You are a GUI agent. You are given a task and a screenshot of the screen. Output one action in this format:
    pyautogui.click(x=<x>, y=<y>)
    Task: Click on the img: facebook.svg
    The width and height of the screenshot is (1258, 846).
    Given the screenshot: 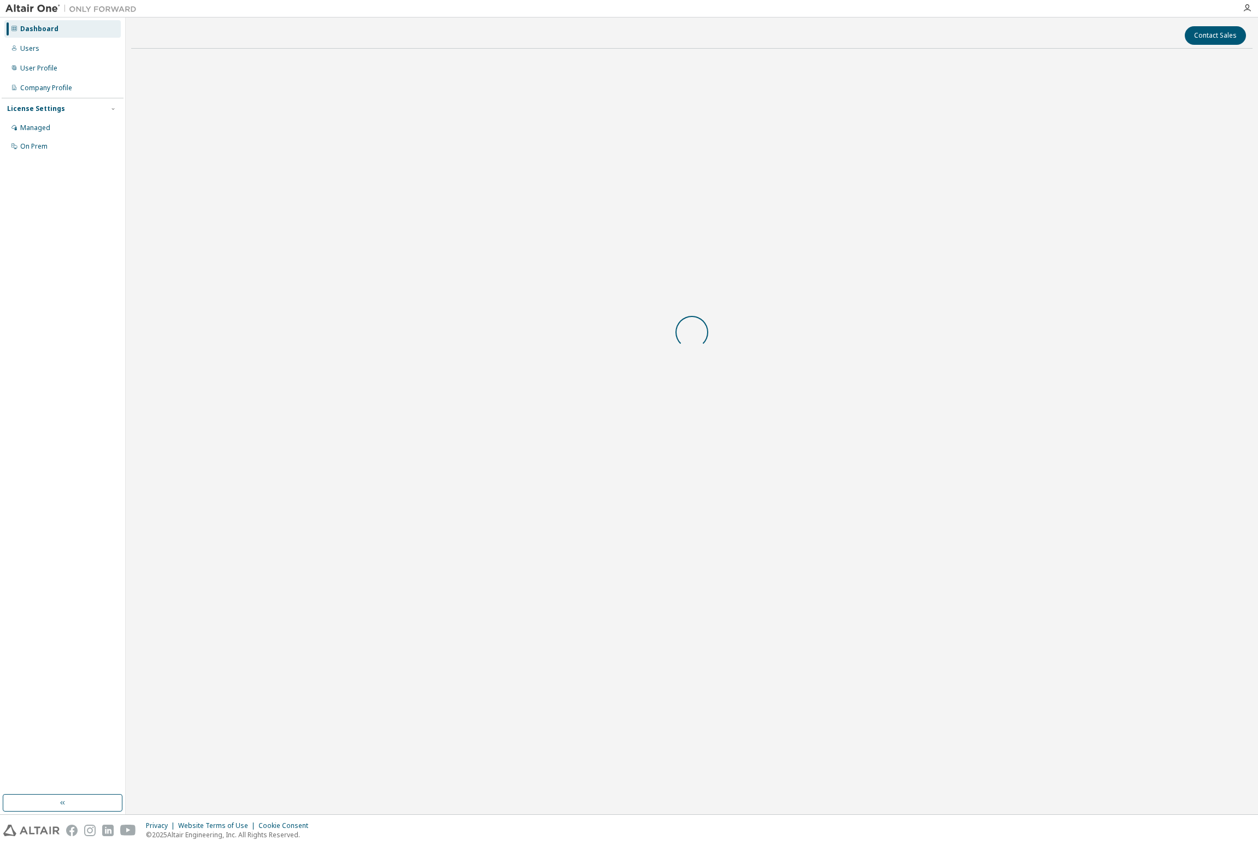 What is the action you would take?
    pyautogui.click(x=72, y=830)
    